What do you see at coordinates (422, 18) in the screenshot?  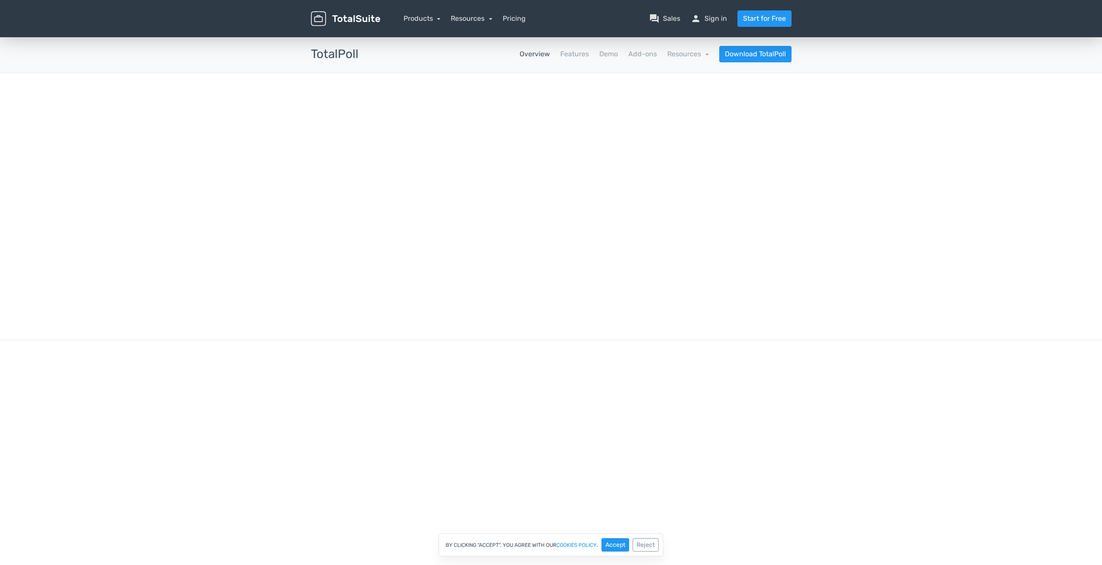 I see `a: Products` at bounding box center [422, 18].